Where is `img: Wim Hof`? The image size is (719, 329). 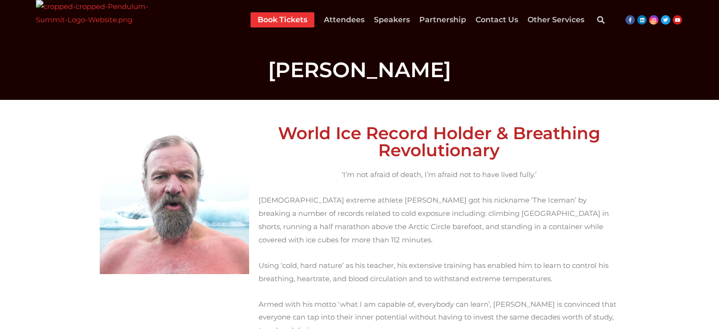
img: Wim Hof is located at coordinates (174, 199).